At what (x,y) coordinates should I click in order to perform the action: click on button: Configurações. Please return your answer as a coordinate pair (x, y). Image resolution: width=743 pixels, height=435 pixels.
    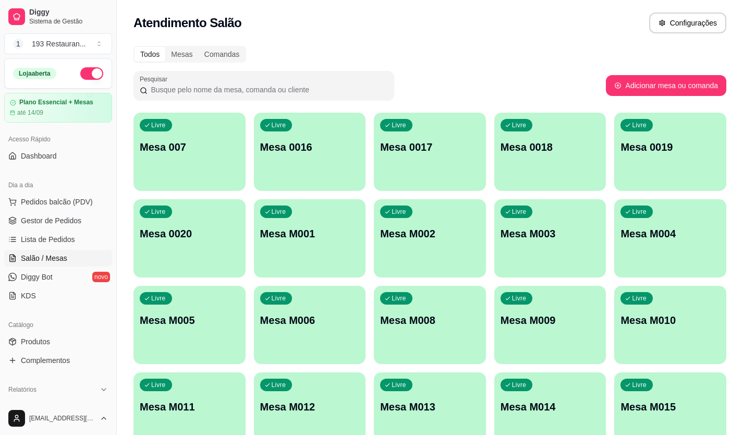
    Looking at the image, I should click on (688, 23).